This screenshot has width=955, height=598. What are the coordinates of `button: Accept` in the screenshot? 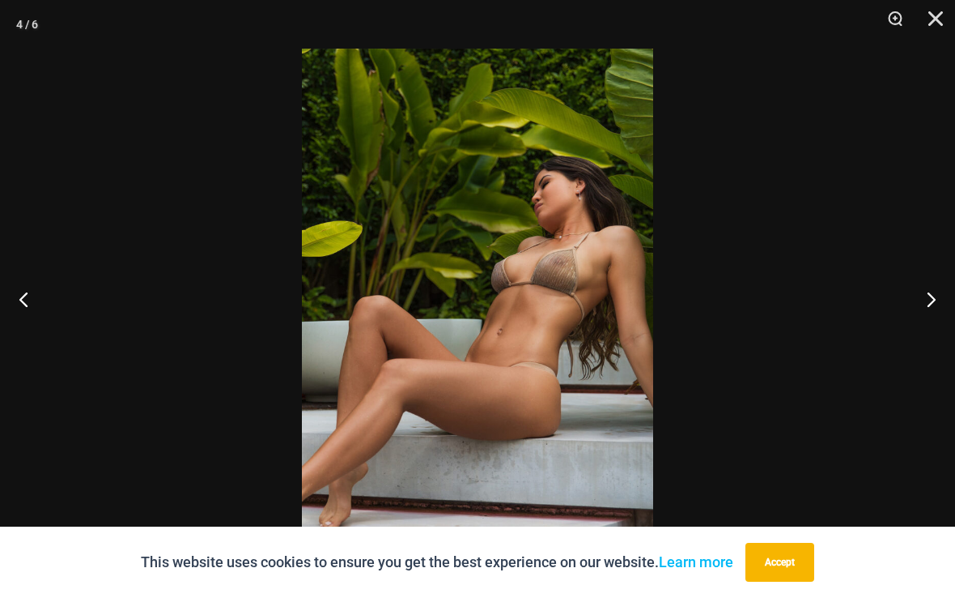 It's located at (780, 562).